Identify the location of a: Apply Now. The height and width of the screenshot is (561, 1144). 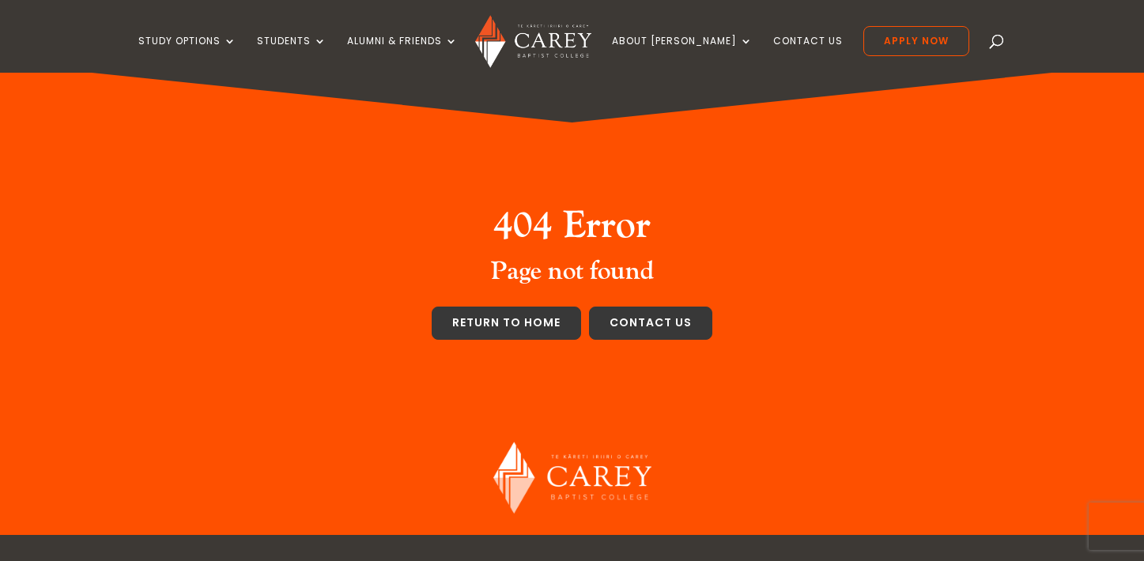
(916, 41).